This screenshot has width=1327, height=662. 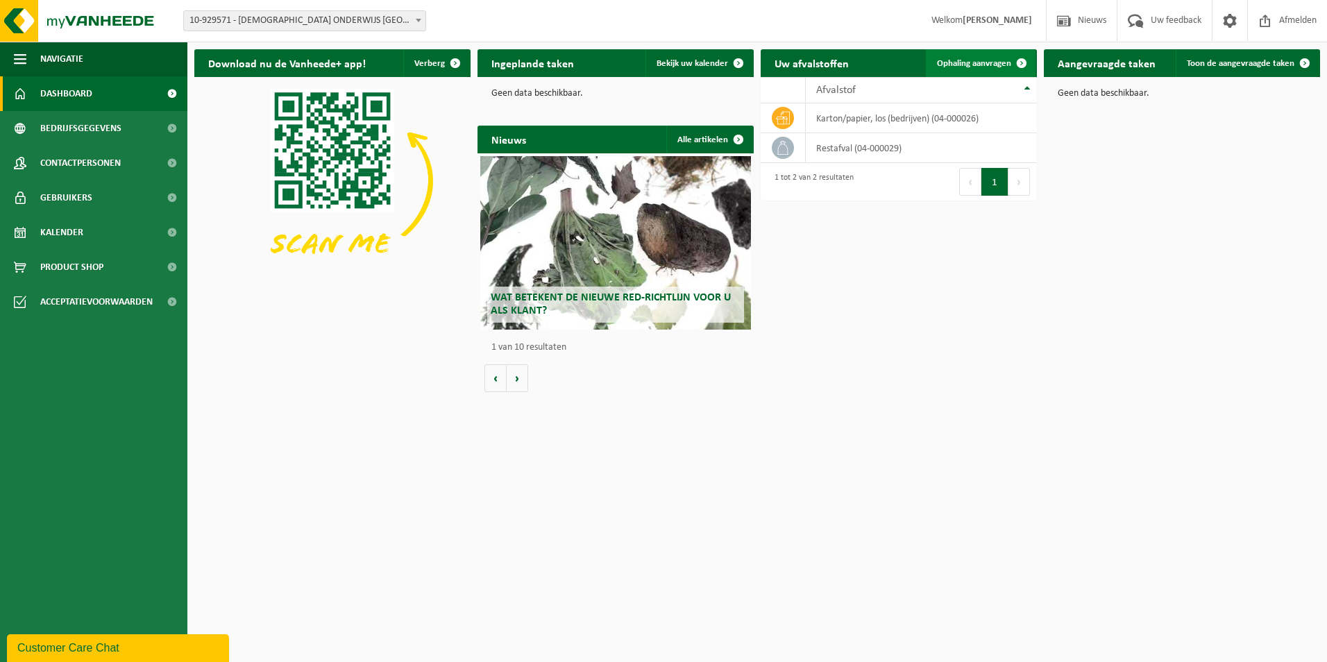 What do you see at coordinates (305, 21) in the screenshot?
I see `span: 10-929571 - KATHOLIEK ONDERWIJS SINT-MICHIEL VZW AGNETENCOLLEGE - PEER` at bounding box center [305, 21].